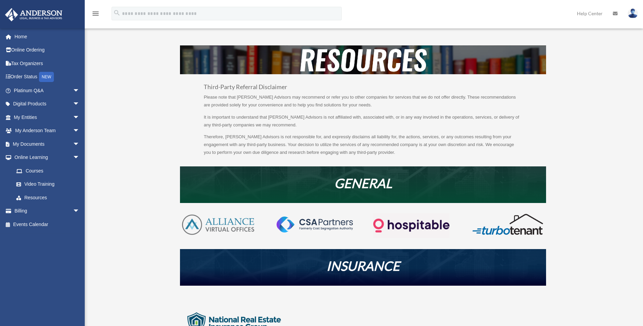 This screenshot has width=643, height=326. Describe the element at coordinates (47, 37) in the screenshot. I see `a: Home` at that location.